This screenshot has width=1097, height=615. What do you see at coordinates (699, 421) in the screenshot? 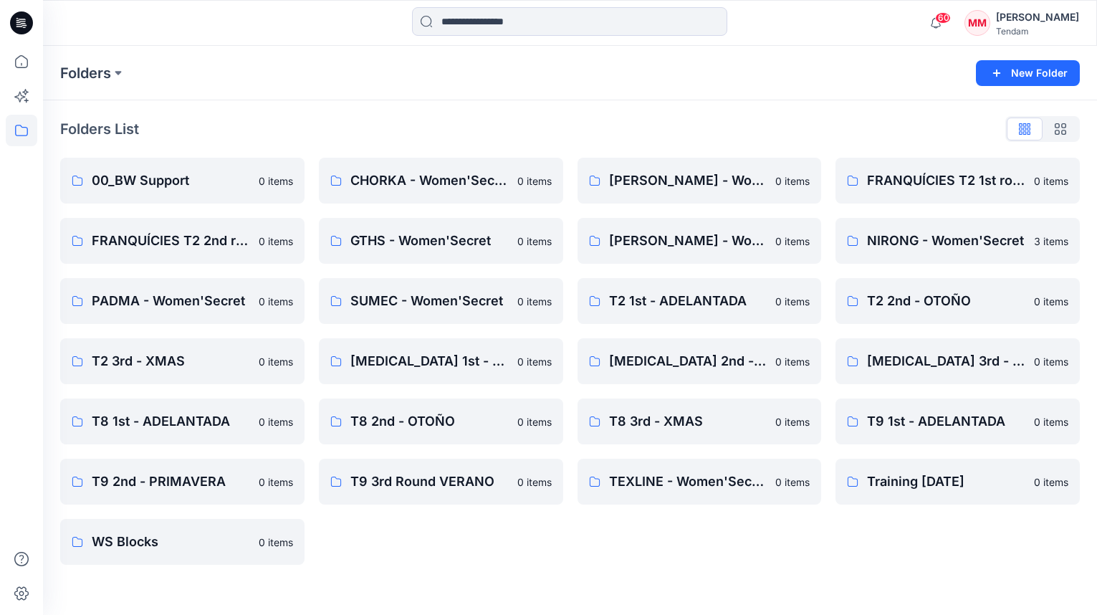
I see `a: T8 3rd - XMAS0 items` at bounding box center [699, 421].